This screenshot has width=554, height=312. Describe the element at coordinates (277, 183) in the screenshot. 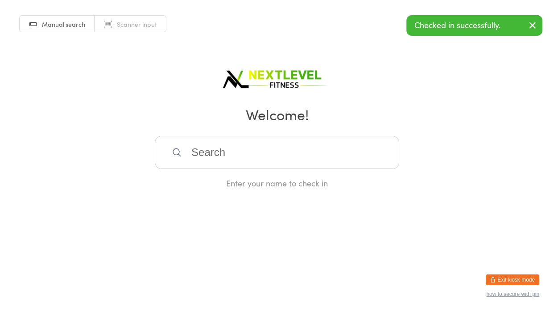

I see `div: Enter your name to check in` at that location.